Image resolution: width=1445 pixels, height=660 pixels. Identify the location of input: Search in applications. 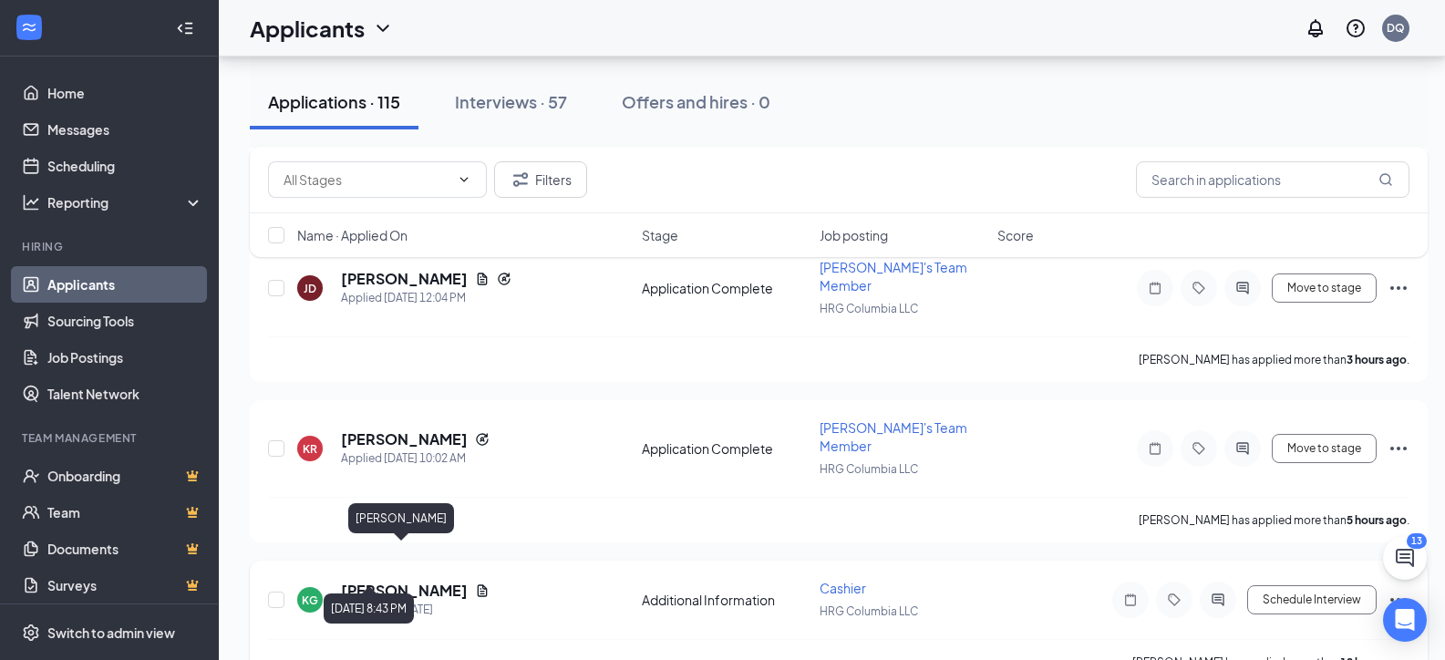
(1273, 180).